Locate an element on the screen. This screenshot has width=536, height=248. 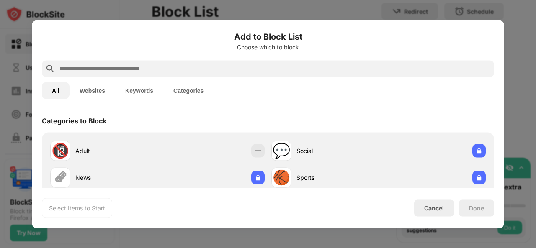
button: Websites is located at coordinates (92, 91).